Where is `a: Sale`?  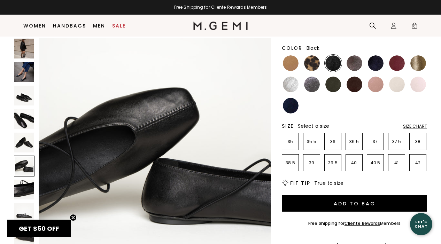 a: Sale is located at coordinates (119, 26).